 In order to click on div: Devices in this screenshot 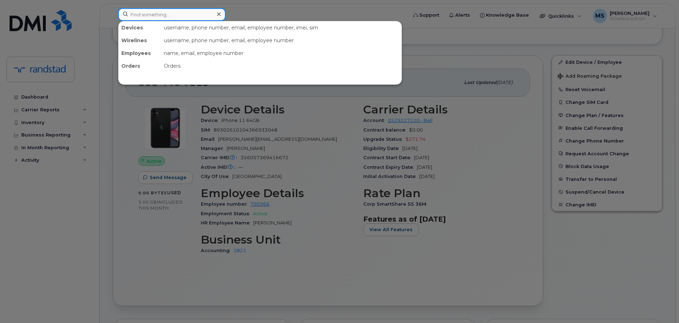, I will do `click(140, 28)`.